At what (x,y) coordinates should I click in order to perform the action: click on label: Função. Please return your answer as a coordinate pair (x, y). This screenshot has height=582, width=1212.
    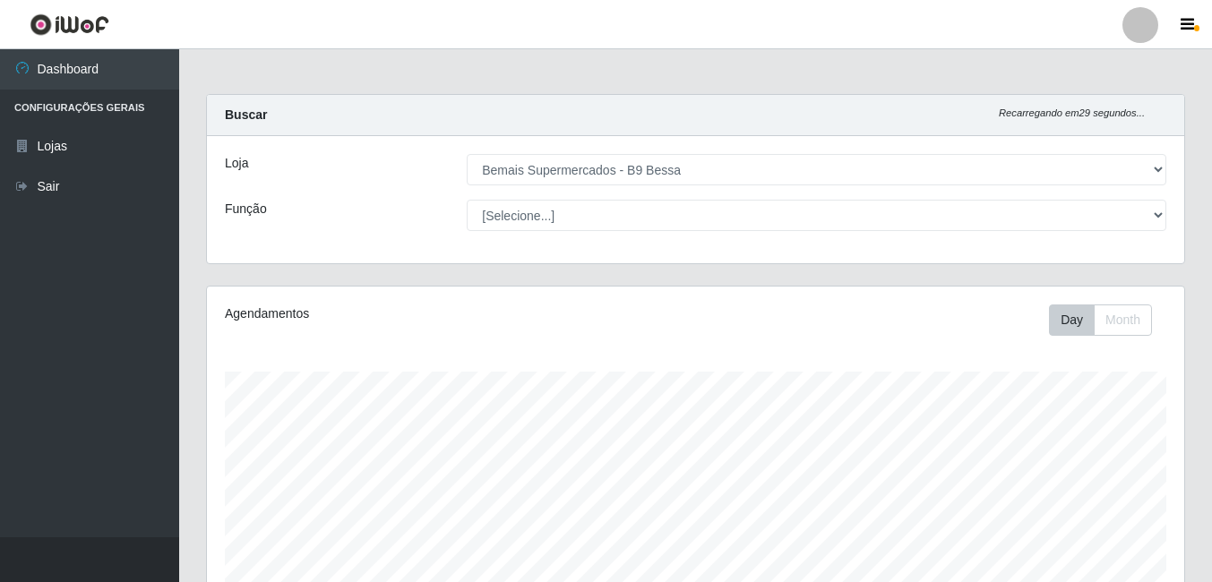
    Looking at the image, I should click on (245, 209).